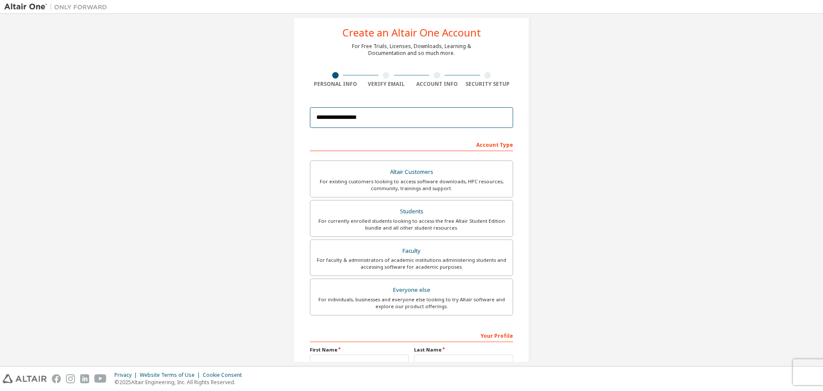 The height and width of the screenshot is (391, 823). What do you see at coordinates (412, 50) in the screenshot?
I see `div: For Free Trials, Licenses, Downloads, Learning & Documentation and so much more.` at bounding box center [412, 50].